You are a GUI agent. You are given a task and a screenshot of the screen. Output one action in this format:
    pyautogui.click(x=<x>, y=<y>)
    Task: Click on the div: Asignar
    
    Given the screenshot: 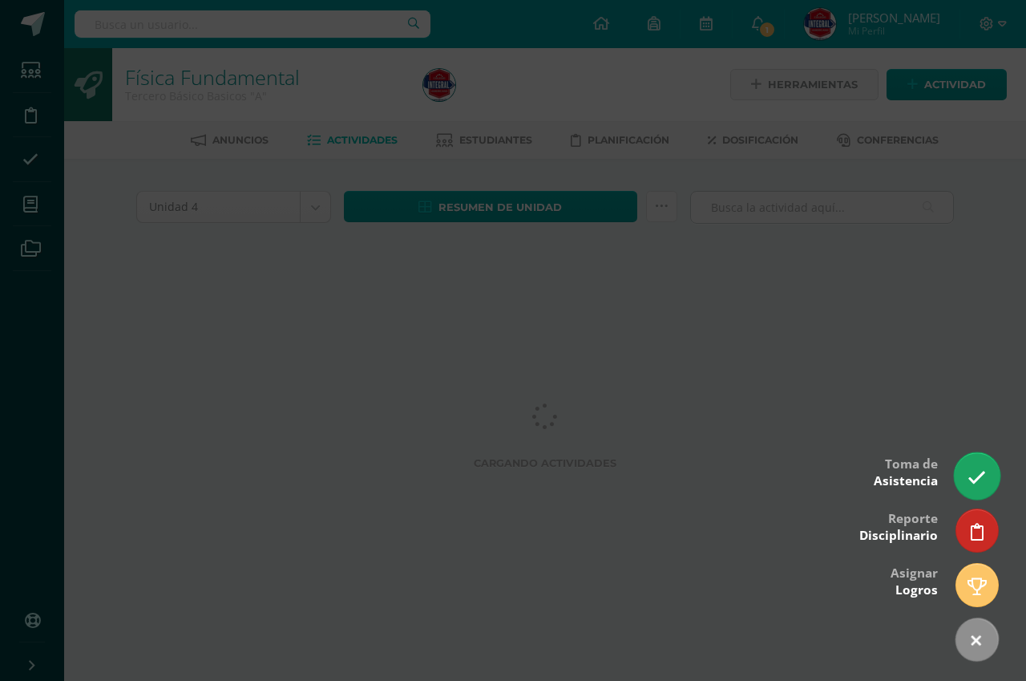 What is the action you would take?
    pyautogui.click(x=914, y=580)
    